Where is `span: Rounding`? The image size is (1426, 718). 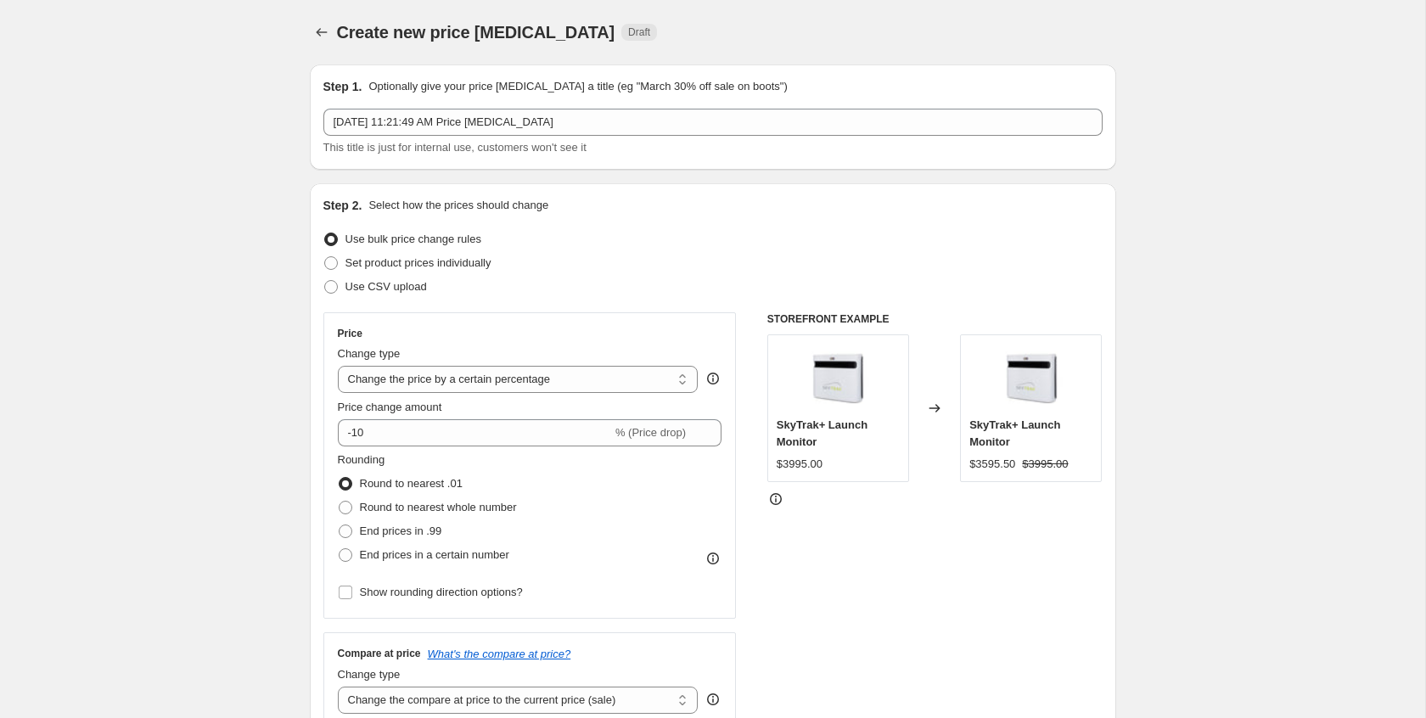
span: Rounding is located at coordinates (362, 459).